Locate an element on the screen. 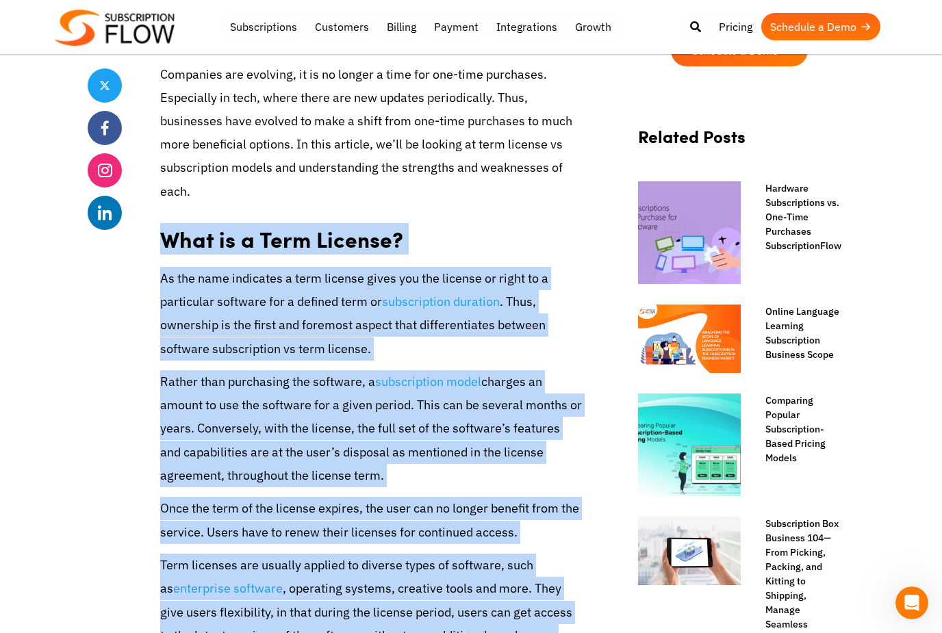 The width and height of the screenshot is (942, 633). img: online-language-learning is located at coordinates (689, 339).